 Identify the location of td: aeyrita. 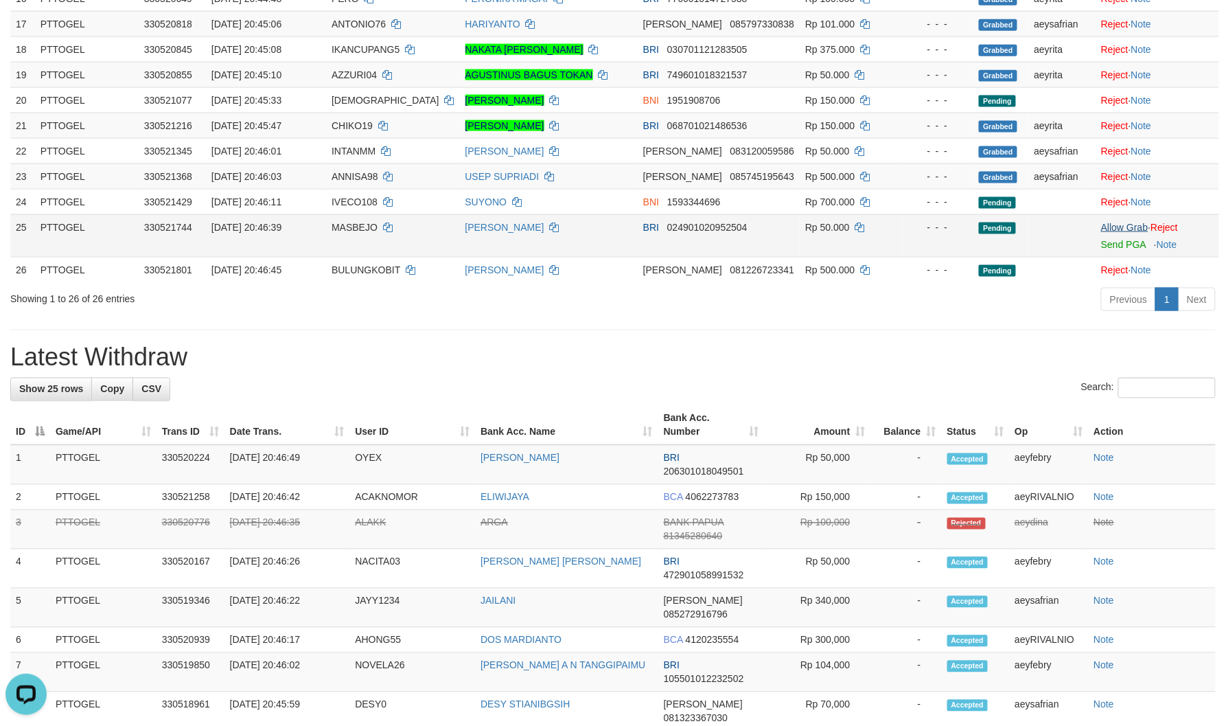
(1062, 74).